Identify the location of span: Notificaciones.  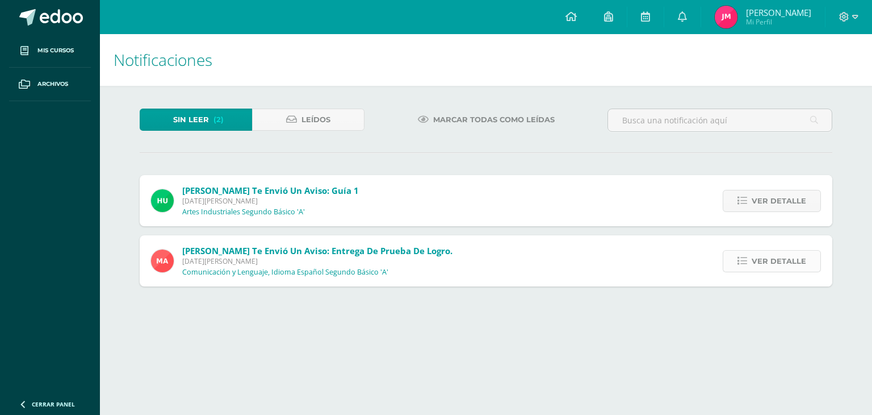
(163, 60).